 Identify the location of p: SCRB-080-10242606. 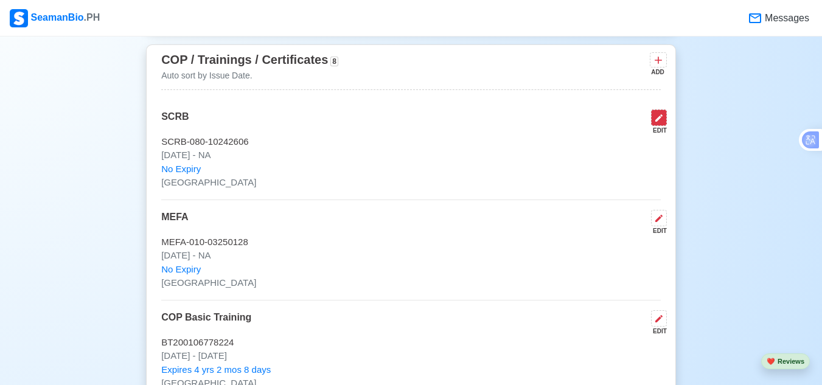
(411, 142).